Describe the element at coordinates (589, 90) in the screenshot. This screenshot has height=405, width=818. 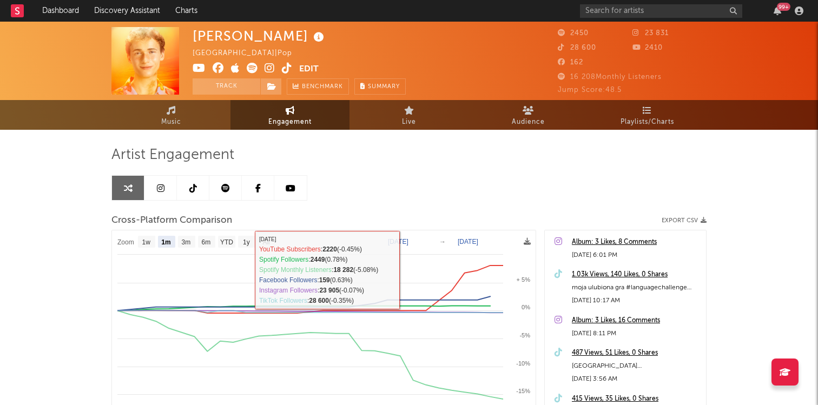
I see `span: Jump Score: 48.5` at that location.